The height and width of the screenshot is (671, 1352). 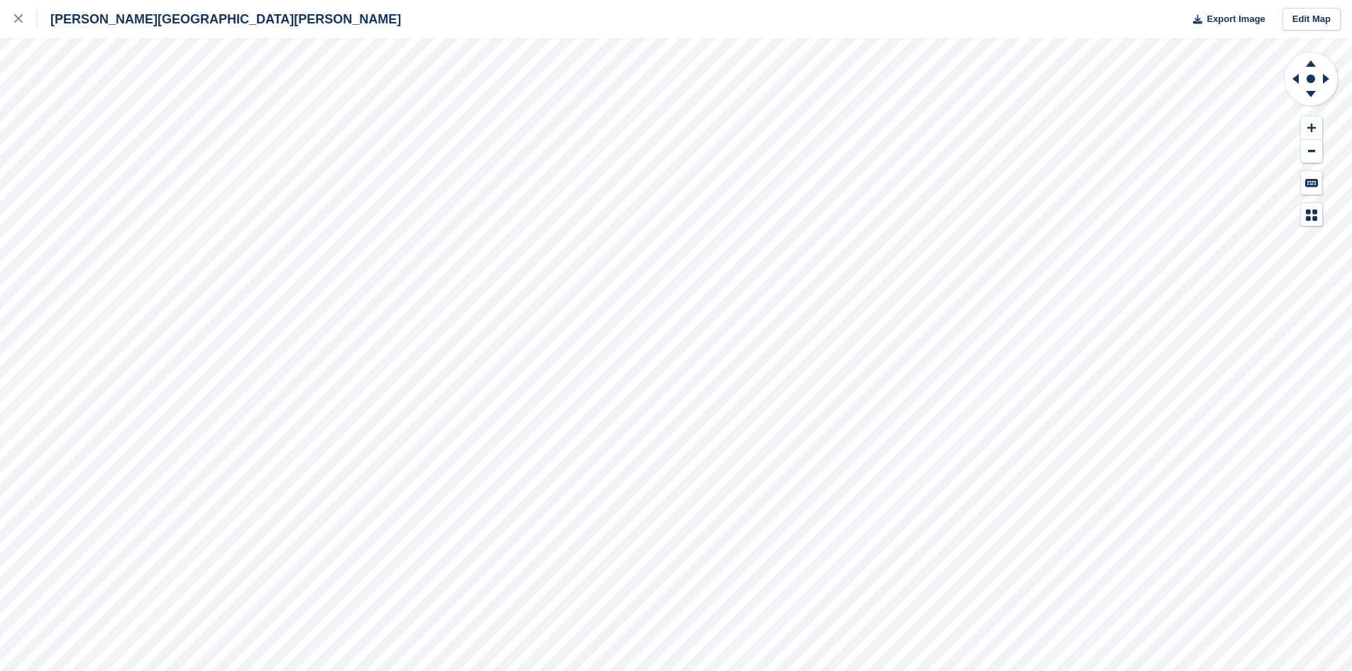 What do you see at coordinates (1312, 128) in the screenshot?
I see `button: Zoom In` at bounding box center [1312, 128].